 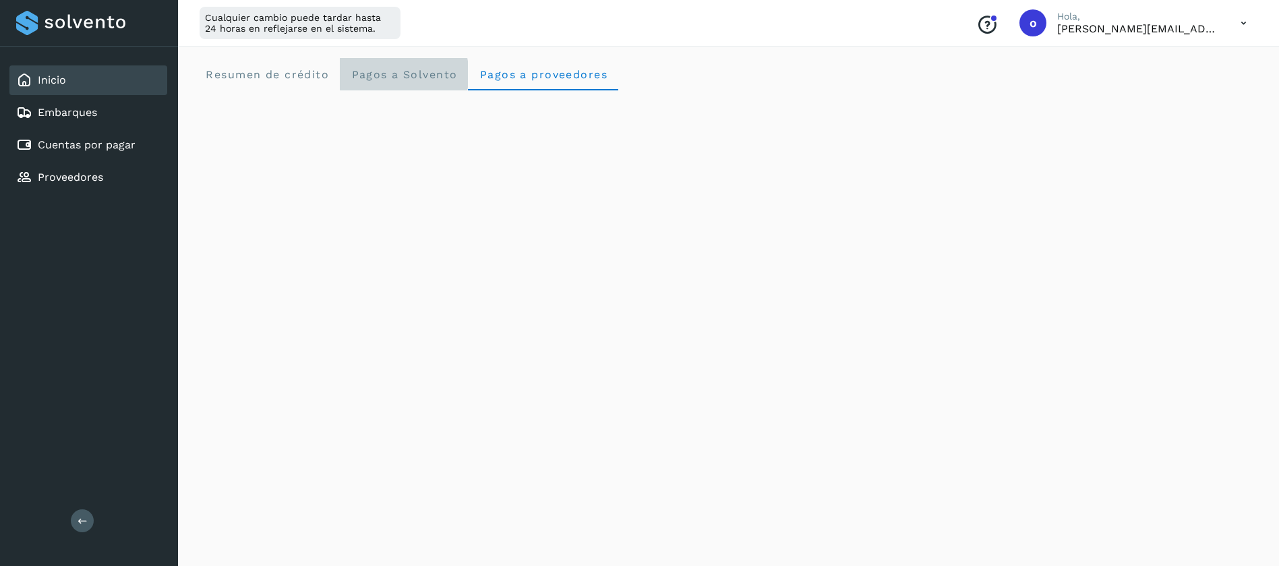 I want to click on span: Pagos a Solvento, so click(x=404, y=74).